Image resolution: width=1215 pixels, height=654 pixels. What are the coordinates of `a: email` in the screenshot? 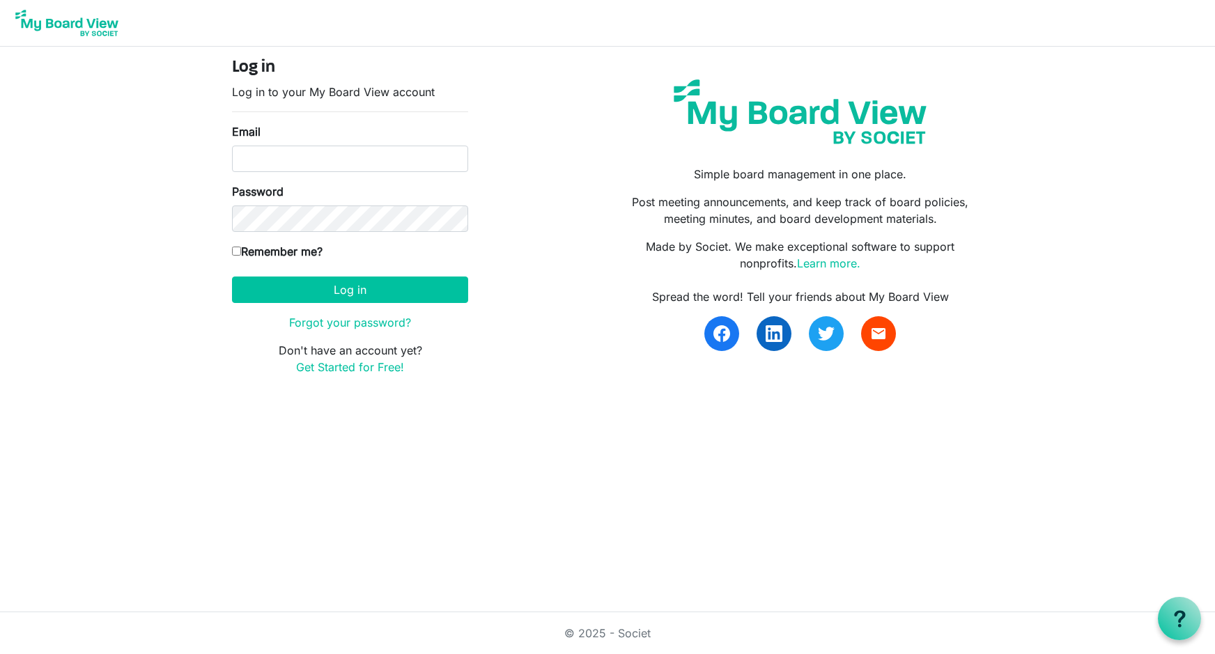 It's located at (878, 334).